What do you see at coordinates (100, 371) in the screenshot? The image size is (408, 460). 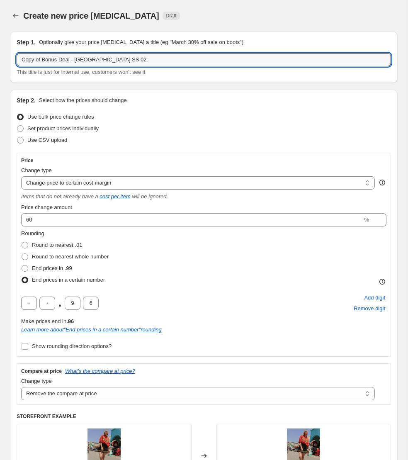 I see `i: What's the compare at price?` at bounding box center [100, 371].